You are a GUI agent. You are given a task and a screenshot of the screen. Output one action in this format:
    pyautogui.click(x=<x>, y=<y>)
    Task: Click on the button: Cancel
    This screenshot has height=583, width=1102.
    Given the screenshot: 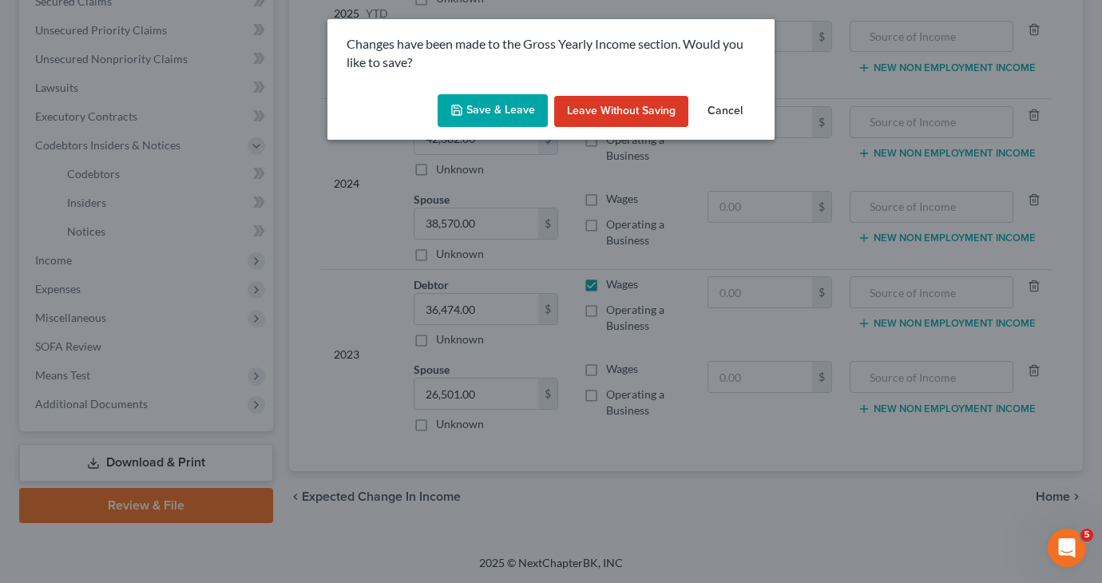 What is the action you would take?
    pyautogui.click(x=725, y=112)
    